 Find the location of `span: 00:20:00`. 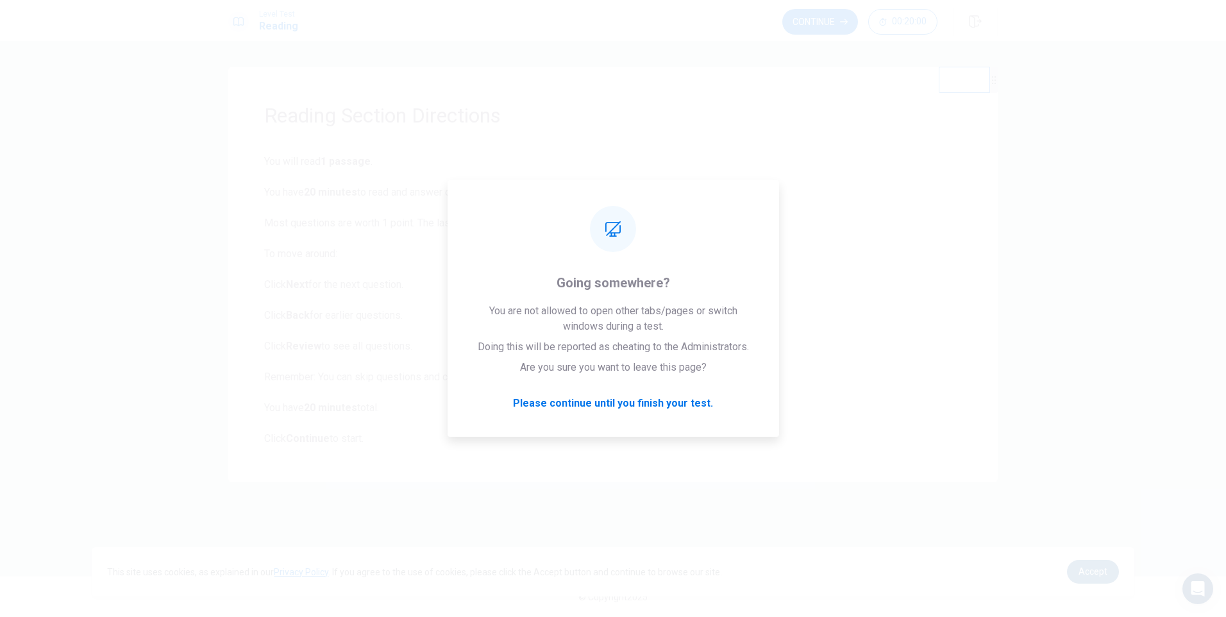

span: 00:20:00 is located at coordinates (910, 22).